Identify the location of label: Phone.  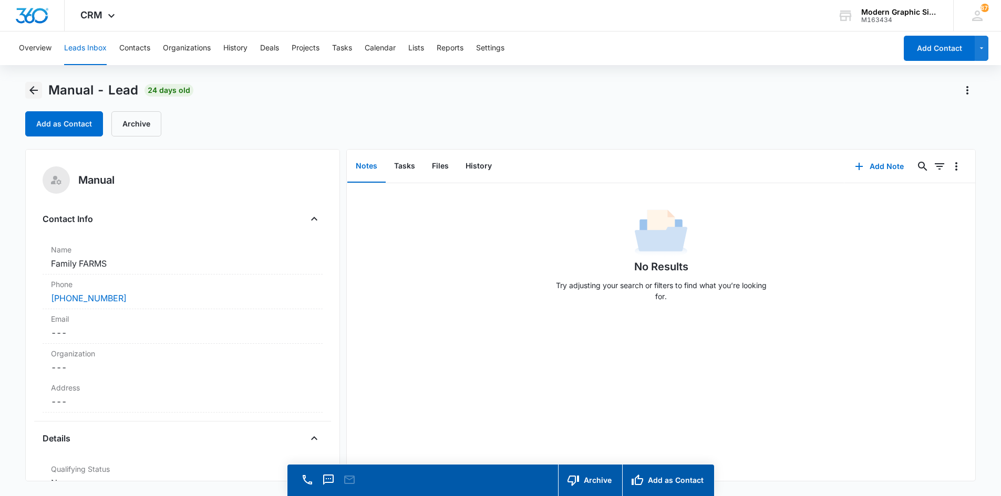
(182, 284).